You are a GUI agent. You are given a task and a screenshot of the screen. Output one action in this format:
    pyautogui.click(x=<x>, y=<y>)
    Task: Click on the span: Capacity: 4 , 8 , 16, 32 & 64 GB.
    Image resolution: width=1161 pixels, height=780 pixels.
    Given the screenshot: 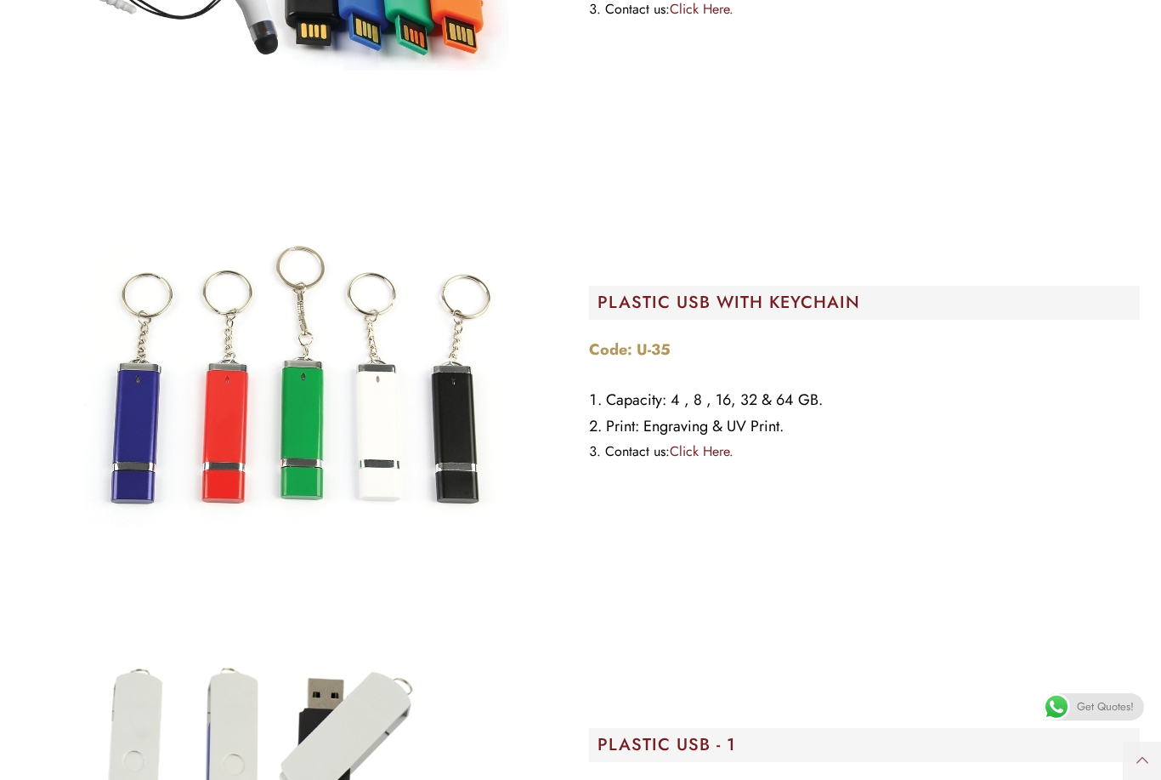 What is the action you would take?
    pyautogui.click(x=714, y=400)
    